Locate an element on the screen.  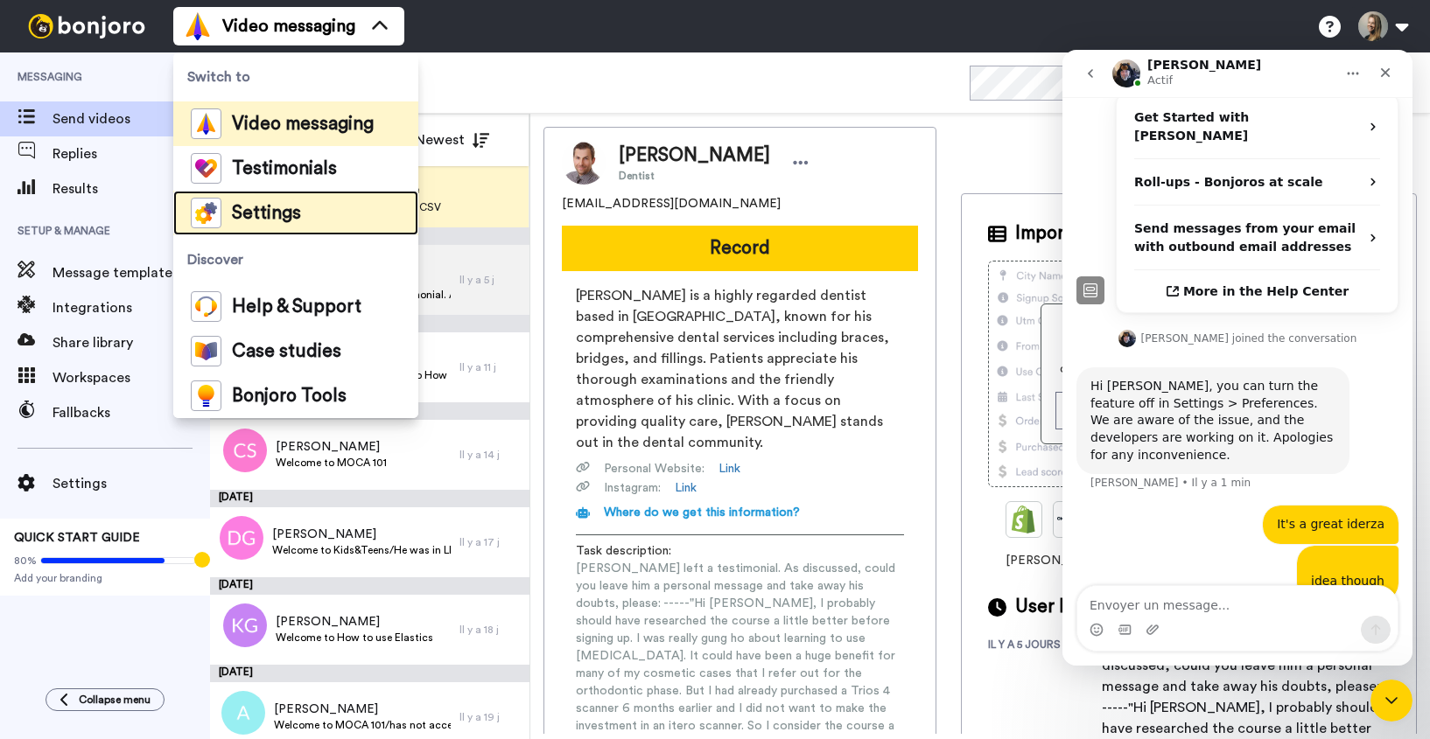
div: Il y a 18 j is located at coordinates (490, 630).